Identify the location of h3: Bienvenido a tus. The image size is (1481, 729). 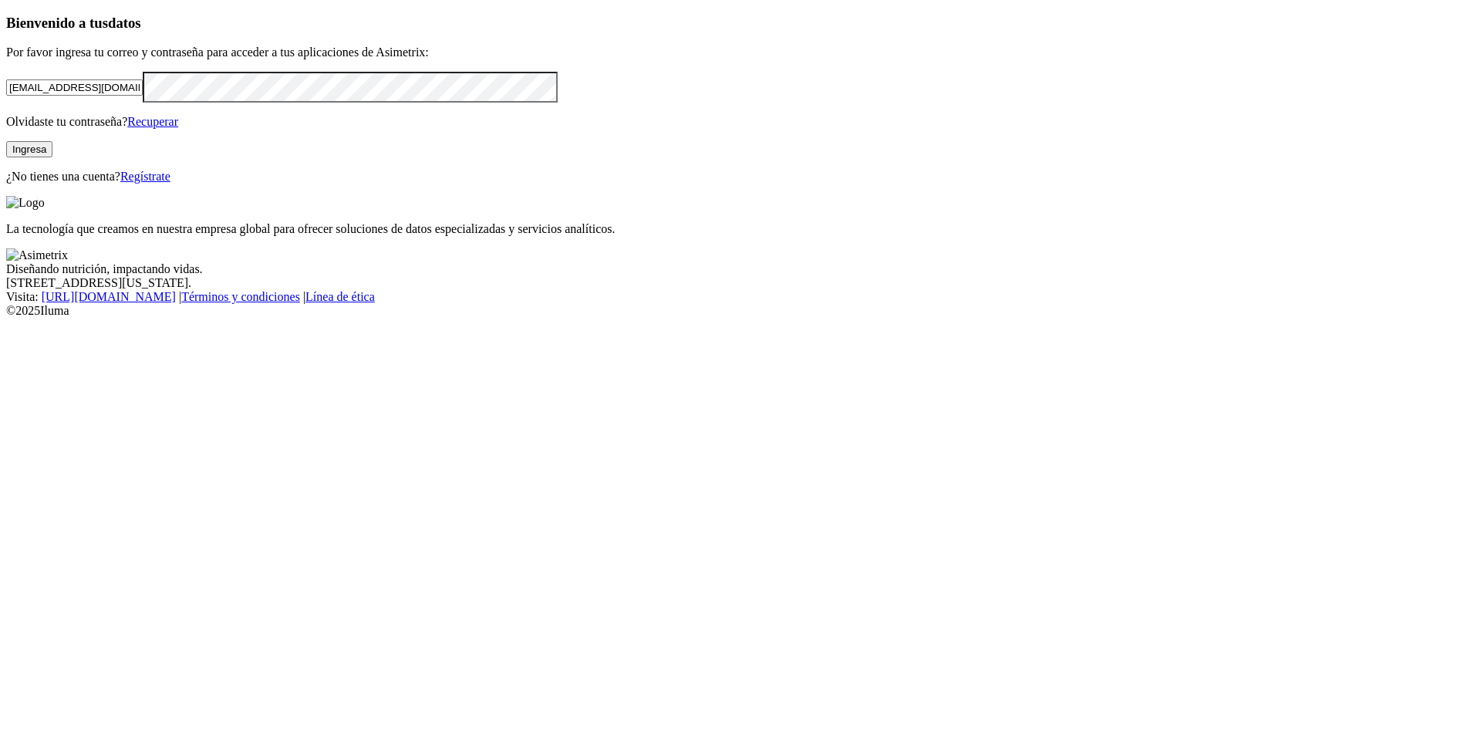
(740, 23).